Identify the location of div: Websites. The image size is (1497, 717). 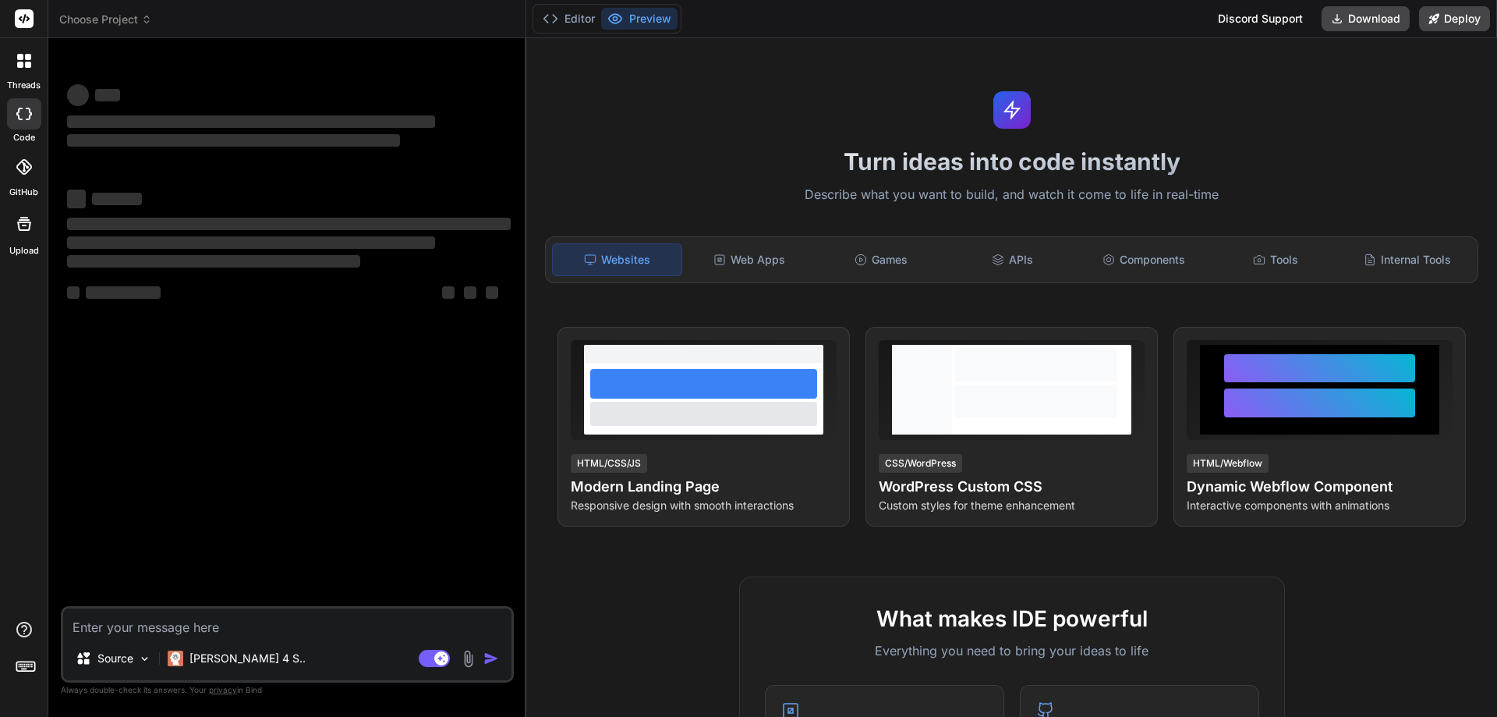
(617, 260).